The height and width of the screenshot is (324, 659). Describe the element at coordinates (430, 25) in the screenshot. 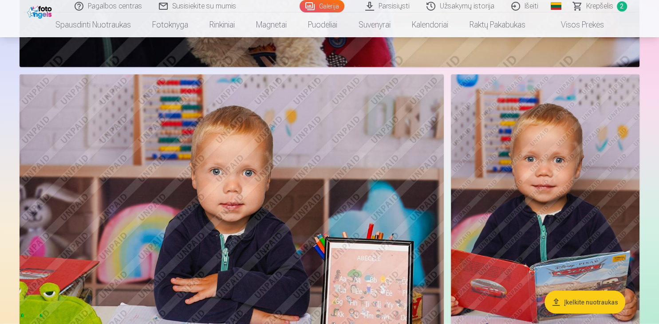

I see `a: Kalendoriai` at that location.